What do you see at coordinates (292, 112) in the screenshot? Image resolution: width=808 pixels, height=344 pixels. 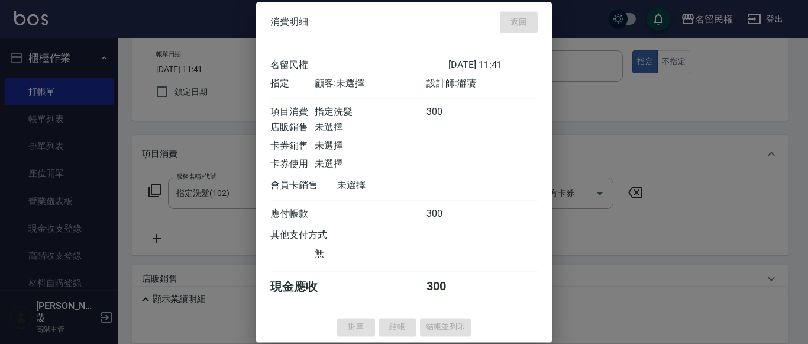 I see `div: 項目消費` at bounding box center [292, 112].